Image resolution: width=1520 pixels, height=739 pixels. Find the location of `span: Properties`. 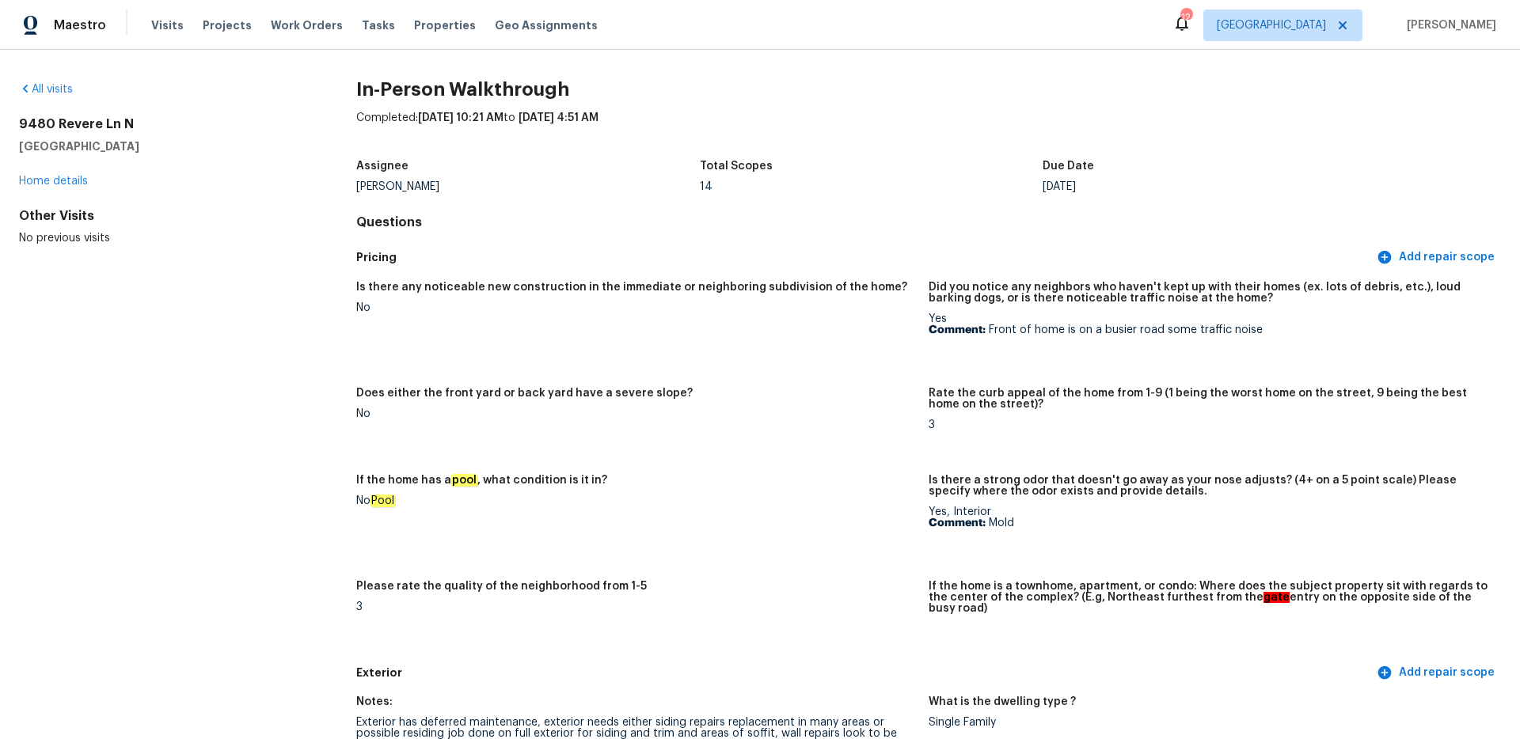

span: Properties is located at coordinates (445, 25).